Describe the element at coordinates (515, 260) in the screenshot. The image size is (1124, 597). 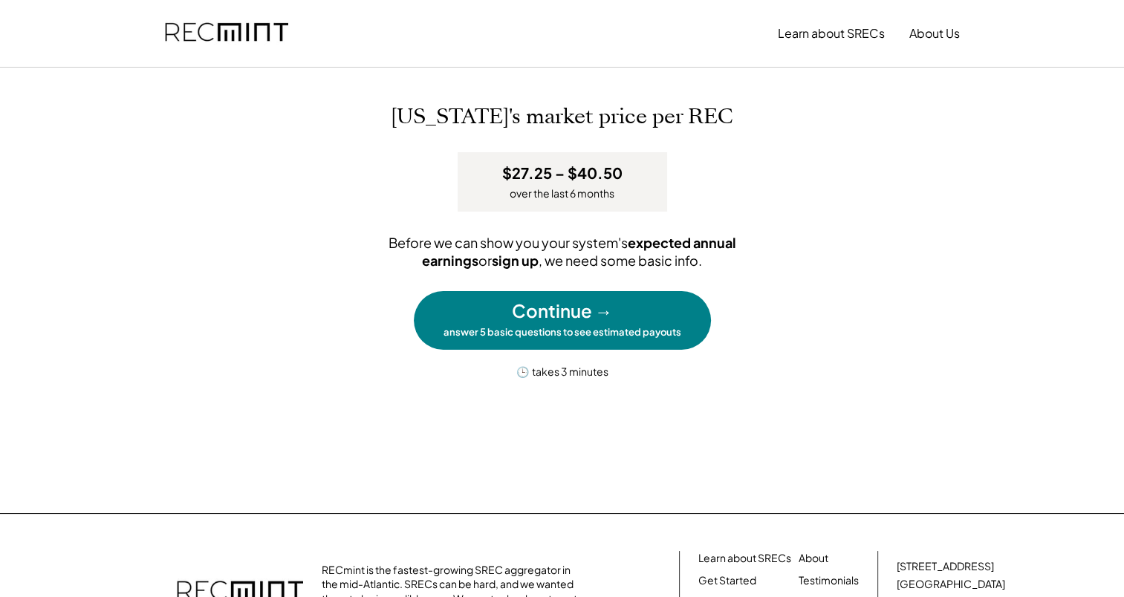
I see `strong: sign up` at that location.